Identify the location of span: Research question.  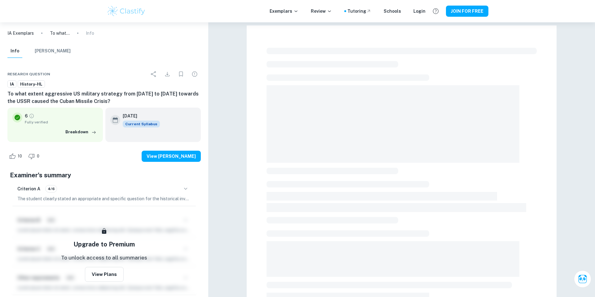
(29, 74).